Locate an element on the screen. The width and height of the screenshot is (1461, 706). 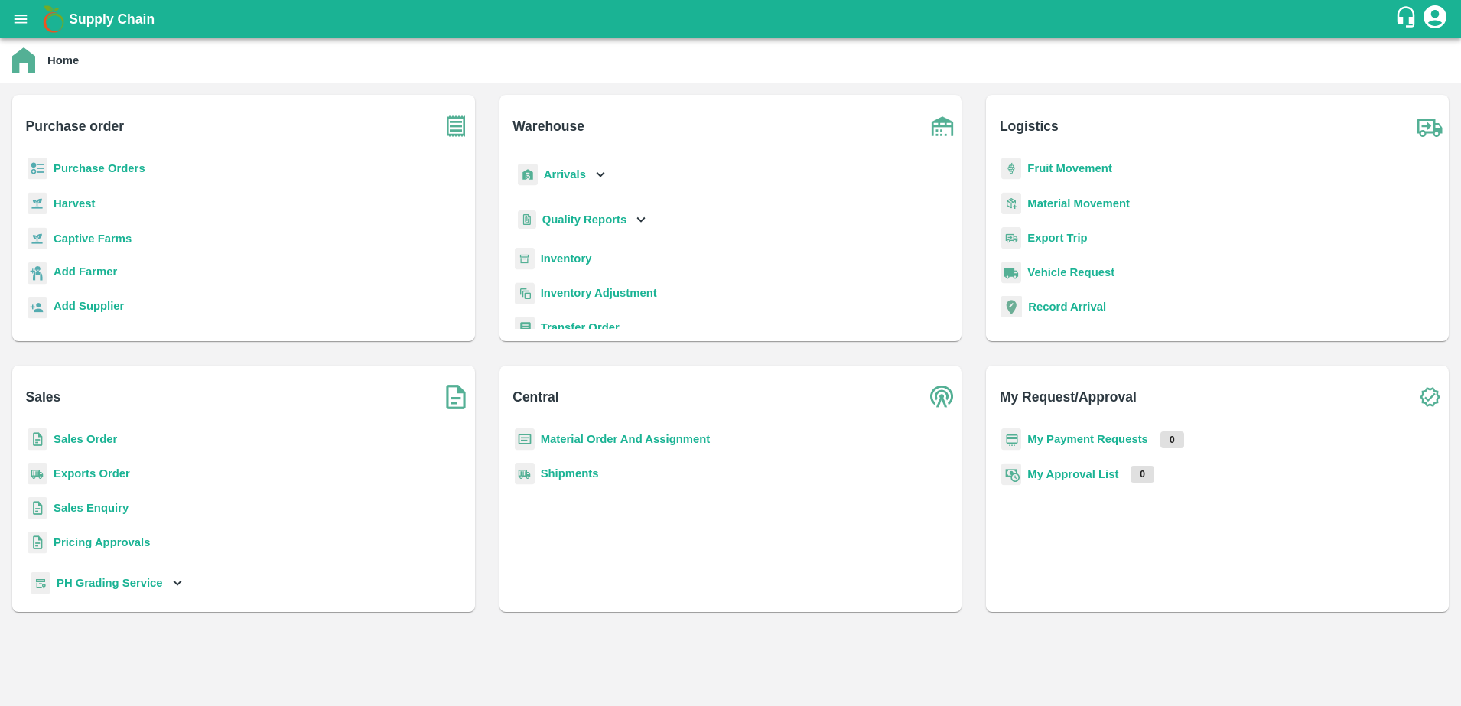
a: Fruit Movement is located at coordinates (1069, 168).